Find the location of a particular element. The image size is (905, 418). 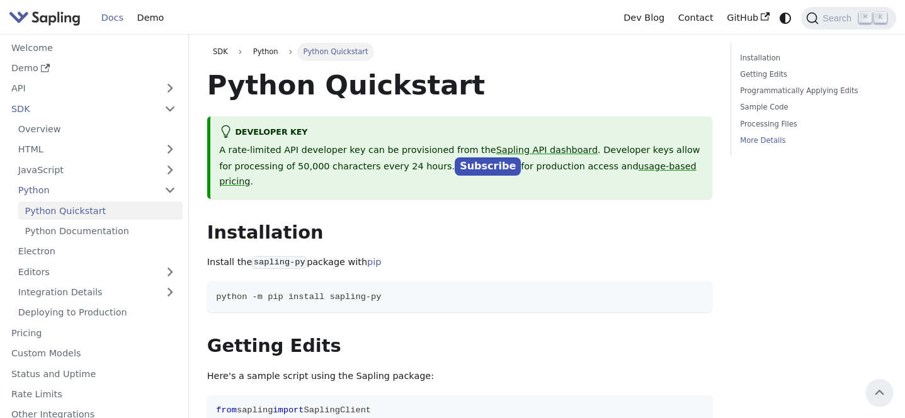

button: Expand sidebar category 'API' is located at coordinates (170, 88).